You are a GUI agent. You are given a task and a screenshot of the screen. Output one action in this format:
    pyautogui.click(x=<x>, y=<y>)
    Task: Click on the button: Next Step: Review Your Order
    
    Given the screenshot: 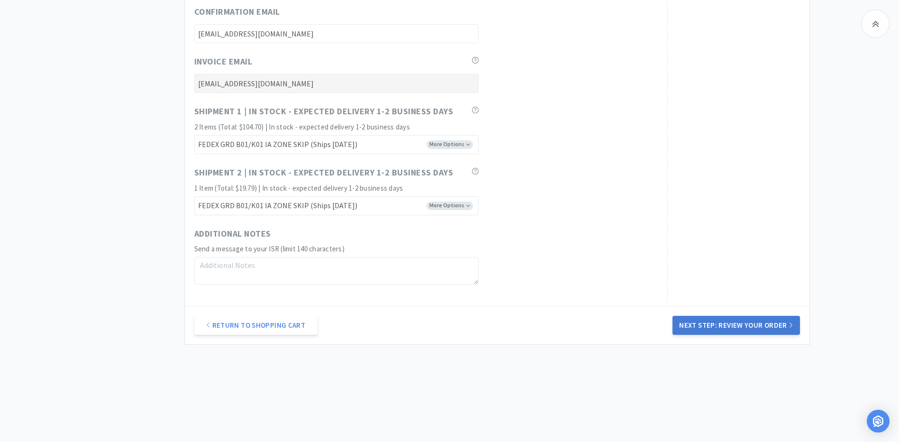 What is the action you would take?
    pyautogui.click(x=736, y=325)
    